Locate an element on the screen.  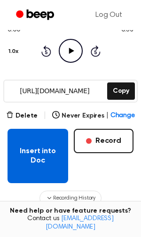
span: Change is located at coordinates (122, 116).